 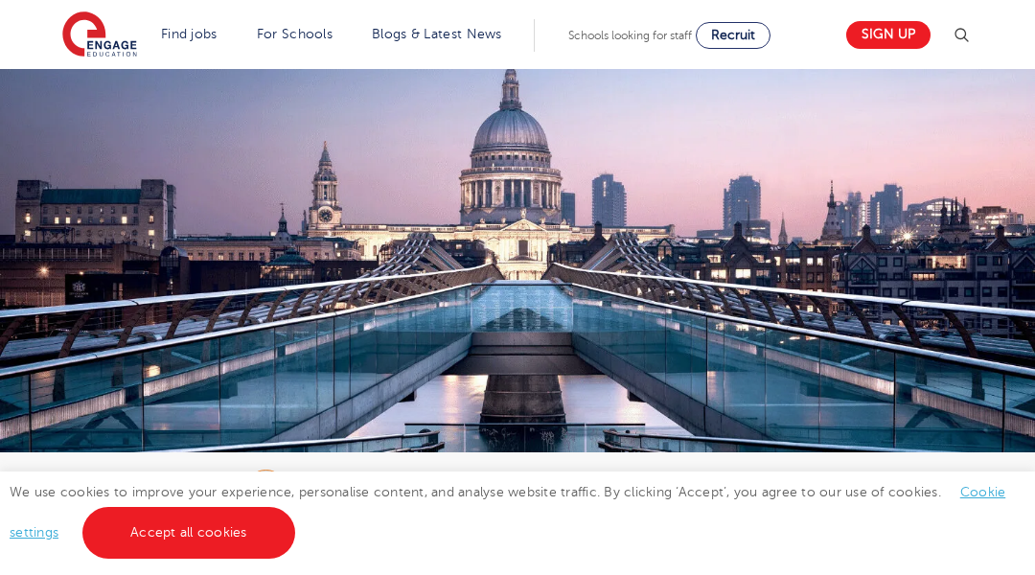 I want to click on span: Schools looking for staff, so click(x=630, y=35).